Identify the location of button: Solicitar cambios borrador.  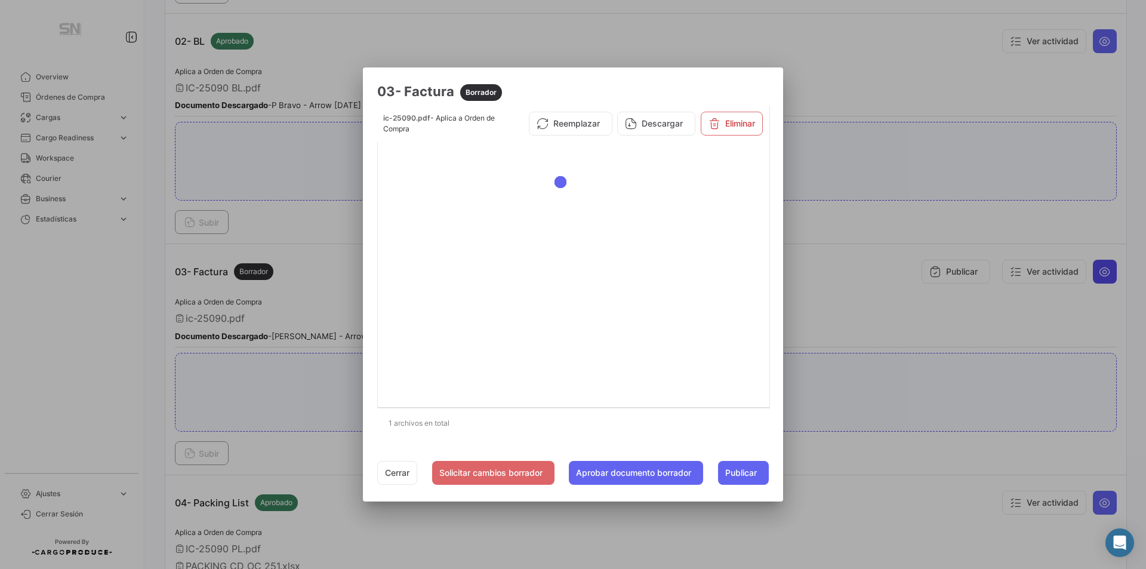
(493, 473).